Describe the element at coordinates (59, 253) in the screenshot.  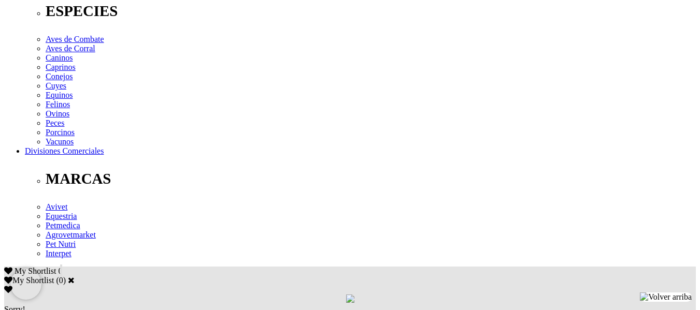
I see `a: Interpet` at that location.